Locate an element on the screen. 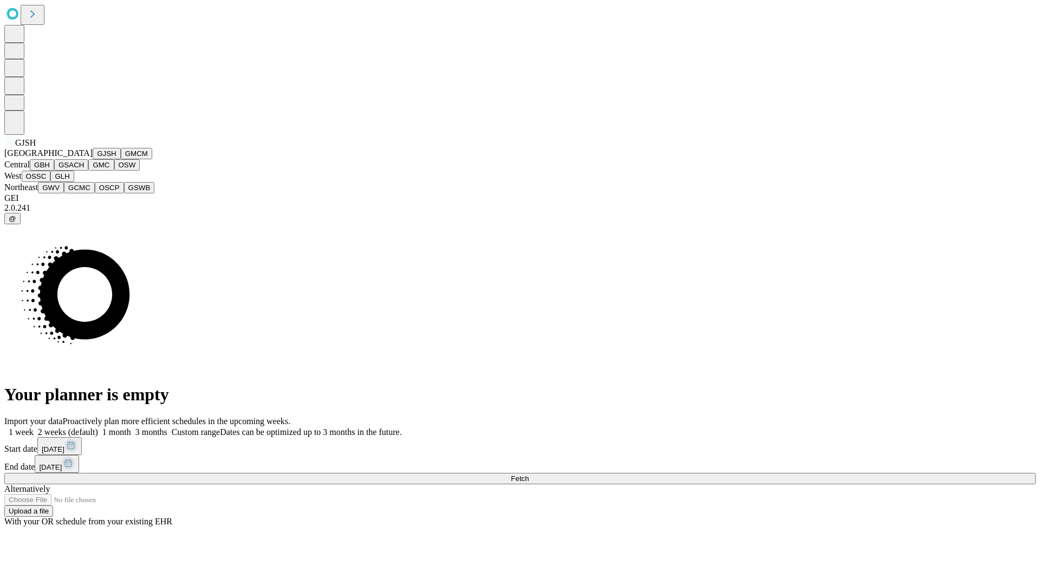  span: GJSH is located at coordinates (25, 142).